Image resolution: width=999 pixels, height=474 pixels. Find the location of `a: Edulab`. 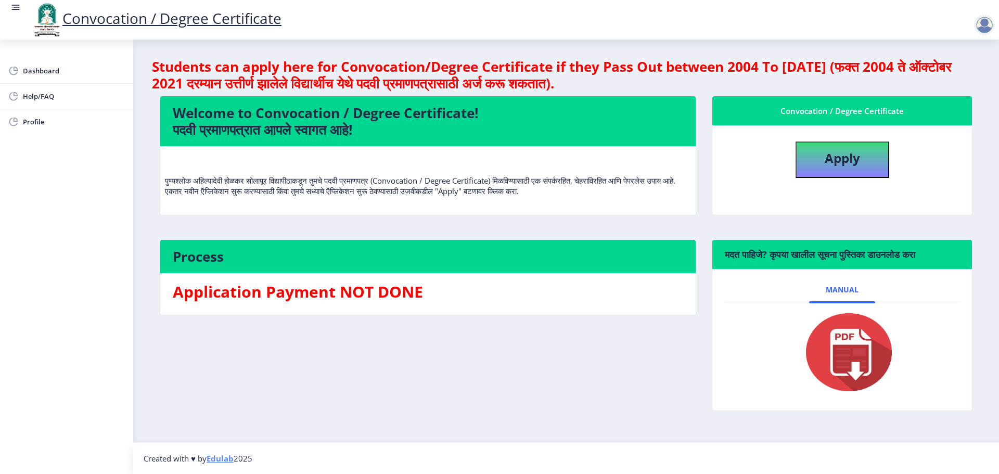

a: Edulab is located at coordinates (220, 458).